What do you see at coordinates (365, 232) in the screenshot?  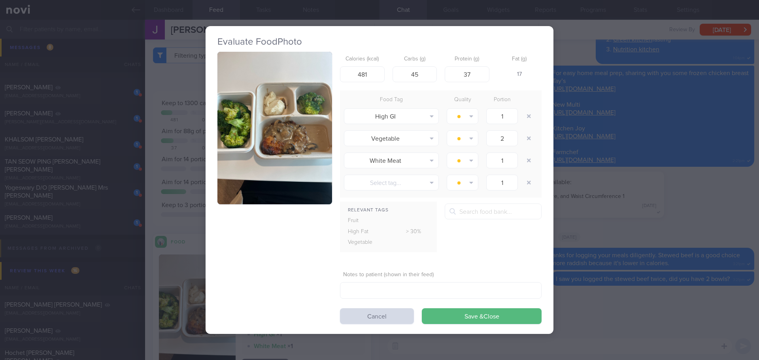 I see `div: High Fat` at bounding box center [365, 232].